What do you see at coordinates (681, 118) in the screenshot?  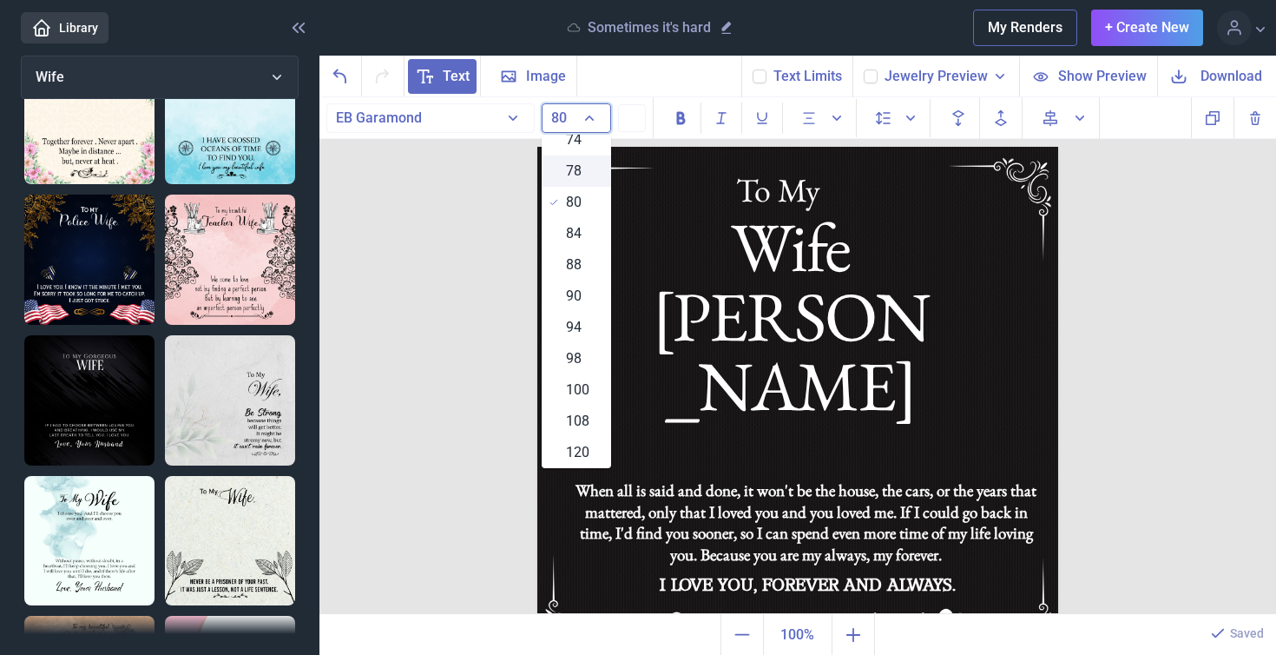 I see `button: Bold` at bounding box center [681, 118].